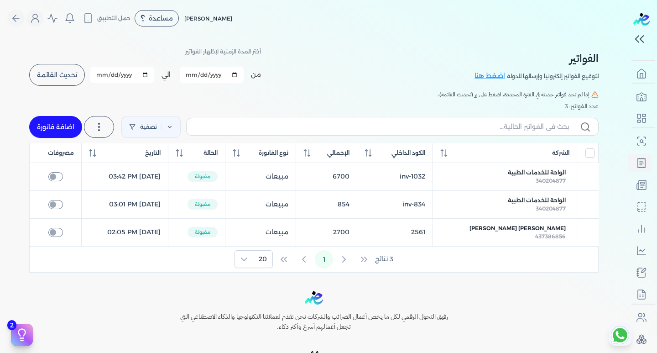  What do you see at coordinates (151, 127) in the screenshot?
I see `a: تصفية` at bounding box center [151, 127].